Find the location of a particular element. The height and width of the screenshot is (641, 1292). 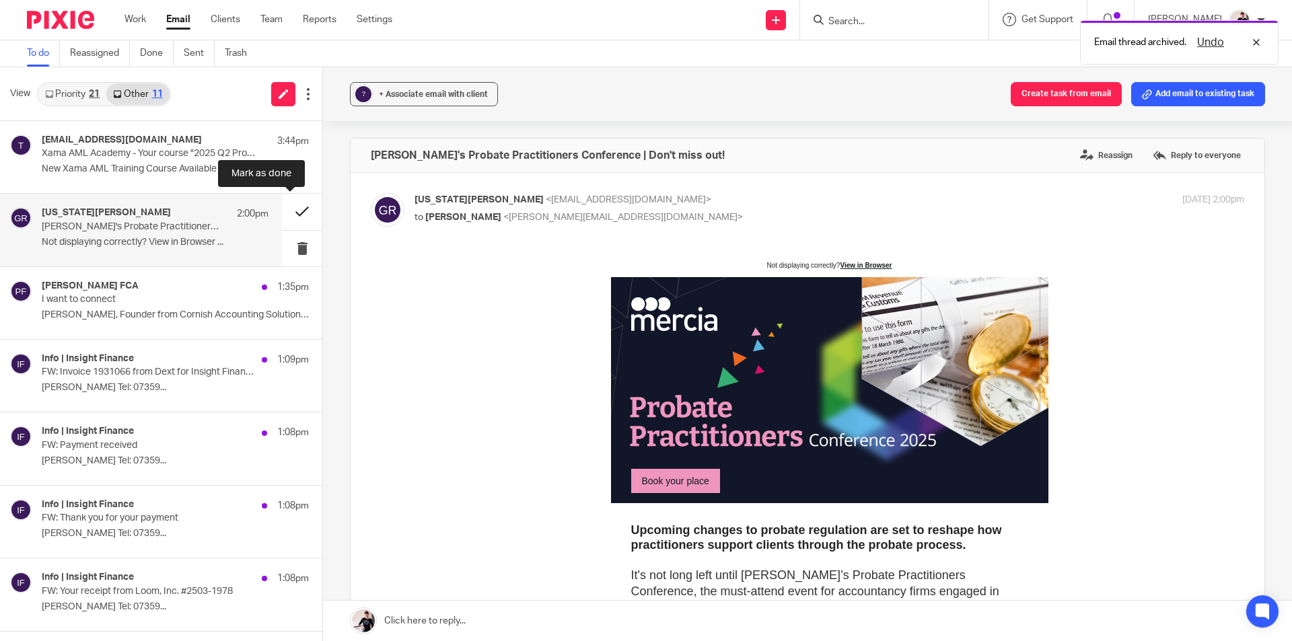

p: New Xama AML Training Course Available Hi... is located at coordinates (175, 169).